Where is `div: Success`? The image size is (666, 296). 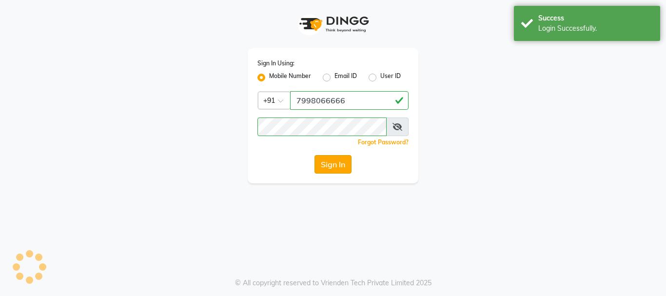
div: Success is located at coordinates (596, 18).